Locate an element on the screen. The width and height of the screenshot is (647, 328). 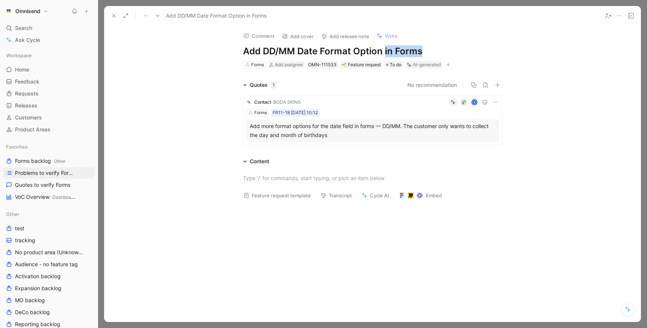
a: MO backlog is located at coordinates (49, 300).